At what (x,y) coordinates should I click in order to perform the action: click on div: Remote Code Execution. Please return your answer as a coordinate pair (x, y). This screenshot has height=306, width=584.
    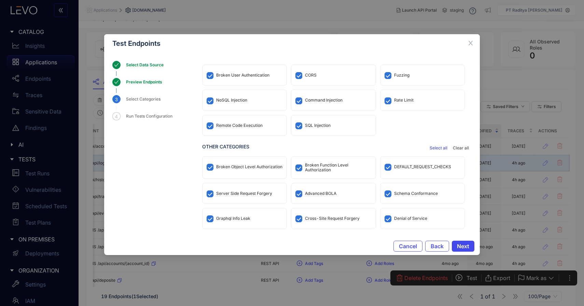
    Looking at the image, I should click on (239, 125).